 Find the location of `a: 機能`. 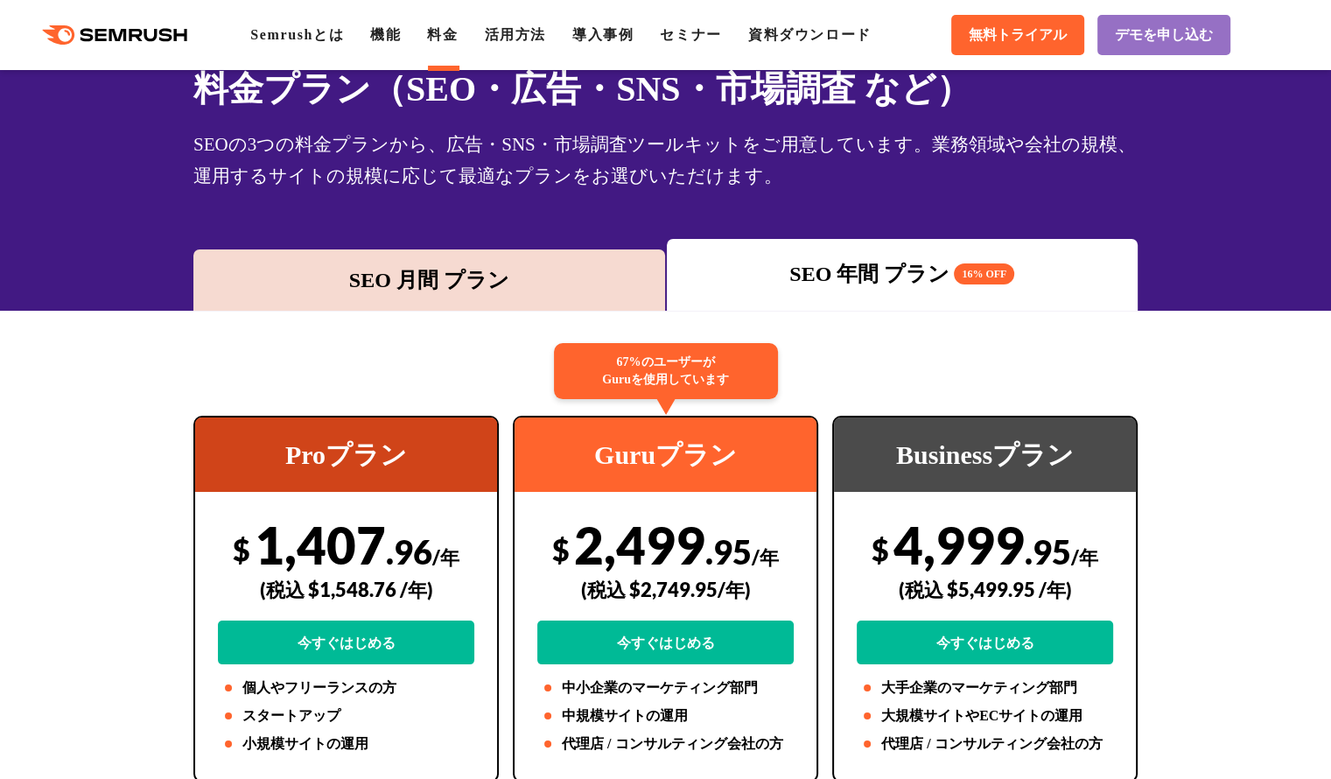

a: 機能 is located at coordinates (385, 34).